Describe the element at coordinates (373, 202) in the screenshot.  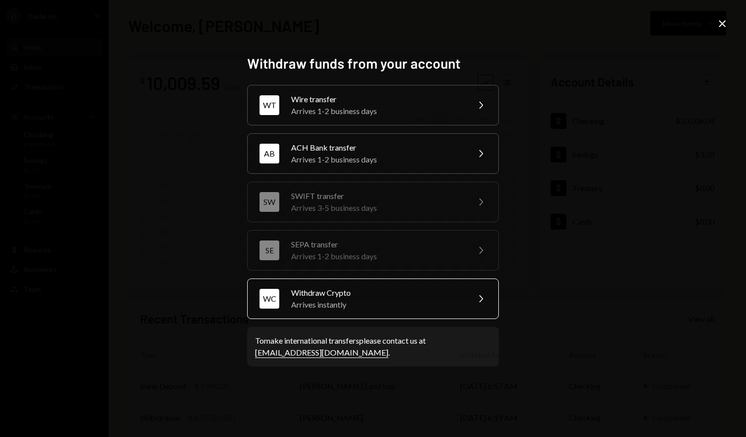
I see `button: SWSWIFT transferArrives 3-5 business days` at that location.